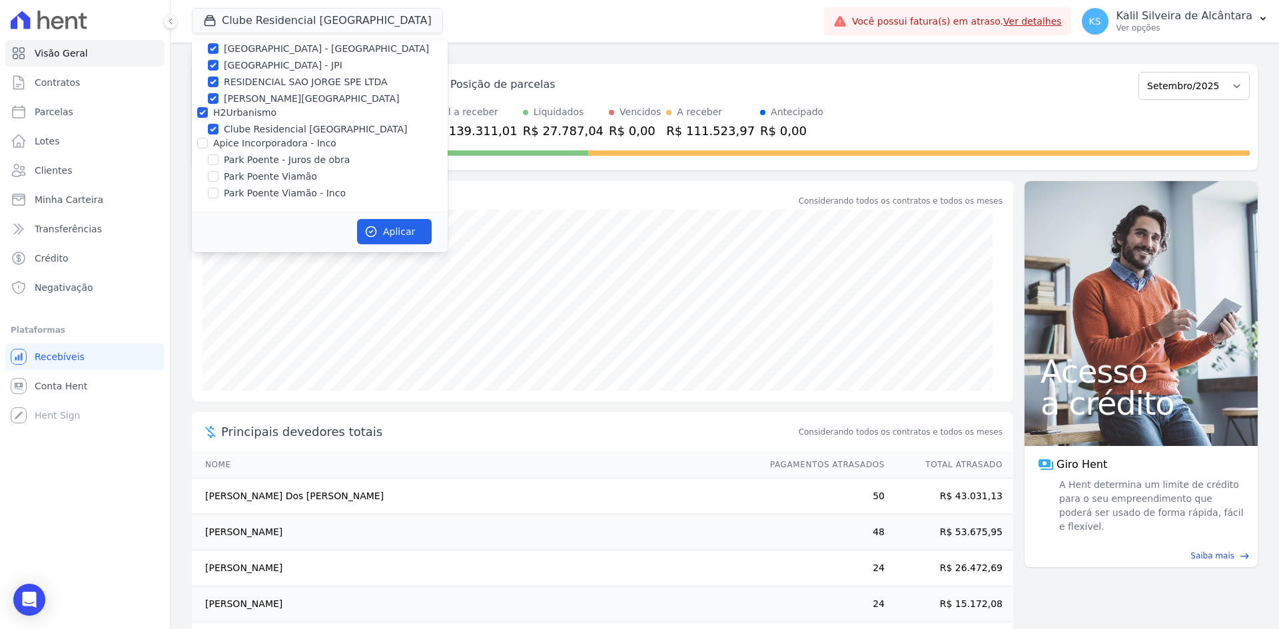  What do you see at coordinates (85, 112) in the screenshot?
I see `a: Parcelas` at bounding box center [85, 112].